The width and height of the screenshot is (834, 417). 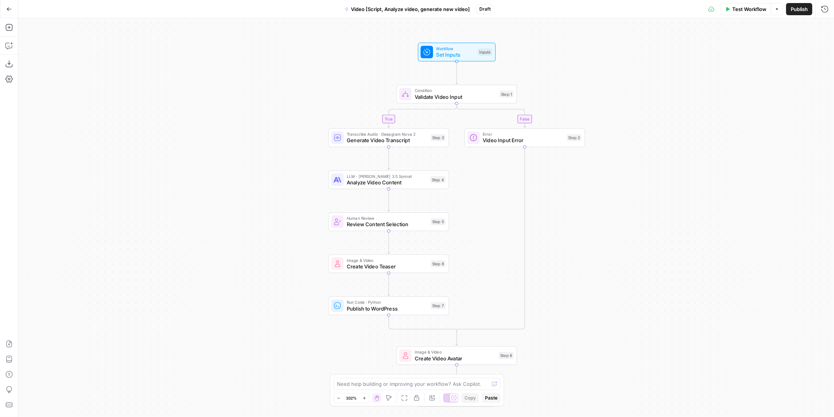 I want to click on span: Publish to WordPress, so click(x=387, y=308).